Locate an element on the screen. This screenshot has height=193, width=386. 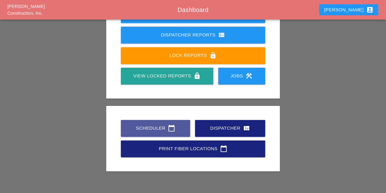
i: account_box is located at coordinates (370, 10).